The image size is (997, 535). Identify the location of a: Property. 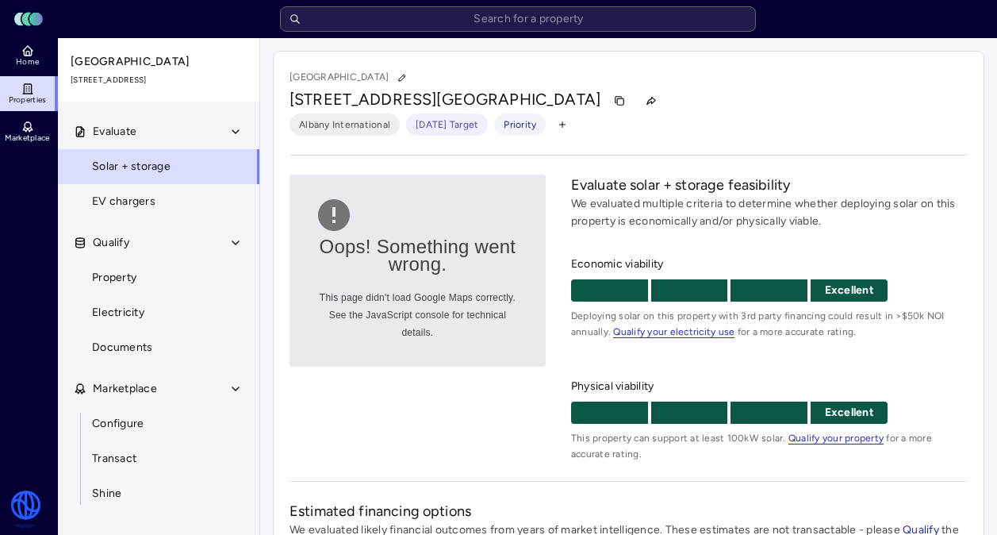
(159, 278).